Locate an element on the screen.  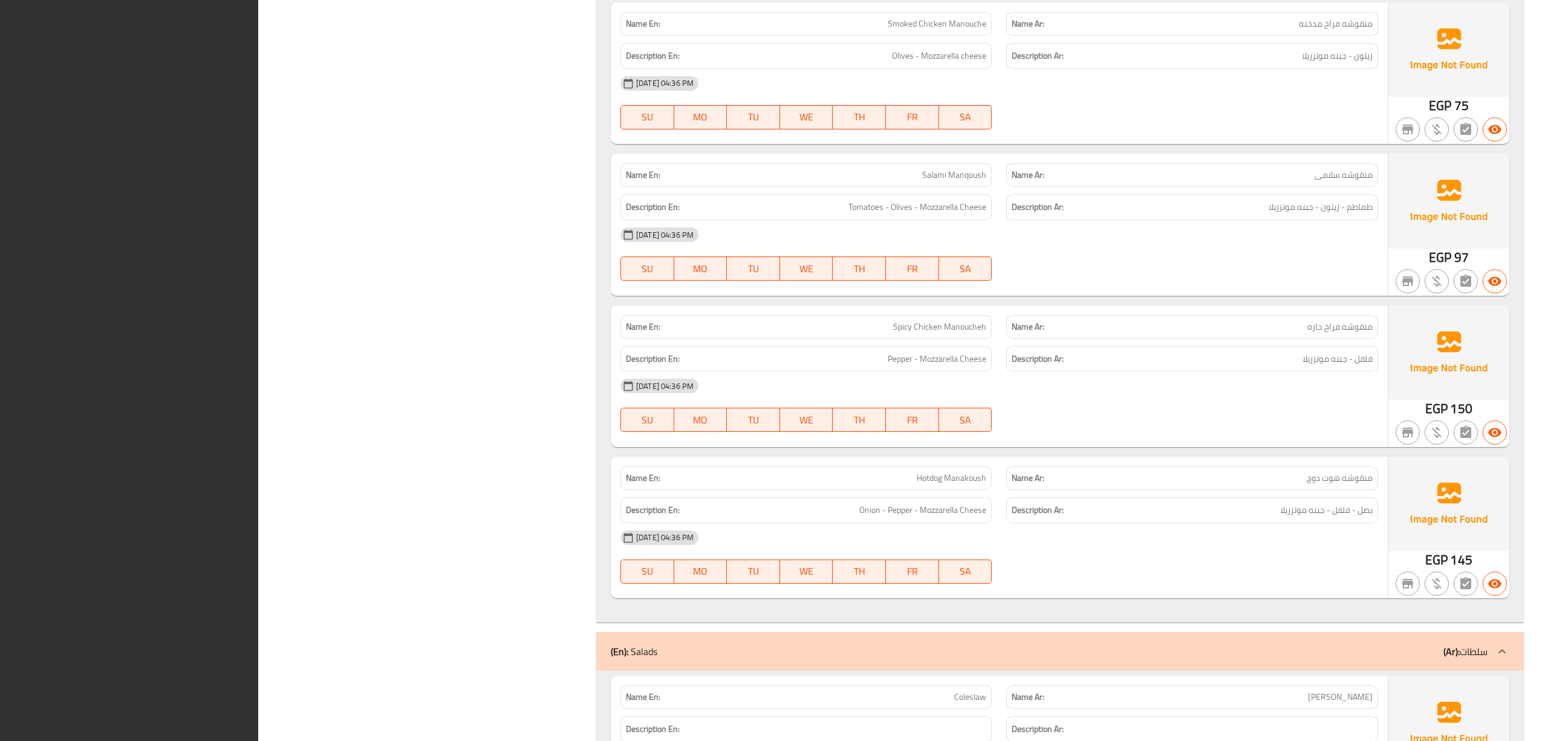
span: Onion - Pepper - Mozzarella Cheese is located at coordinates (923, 510).